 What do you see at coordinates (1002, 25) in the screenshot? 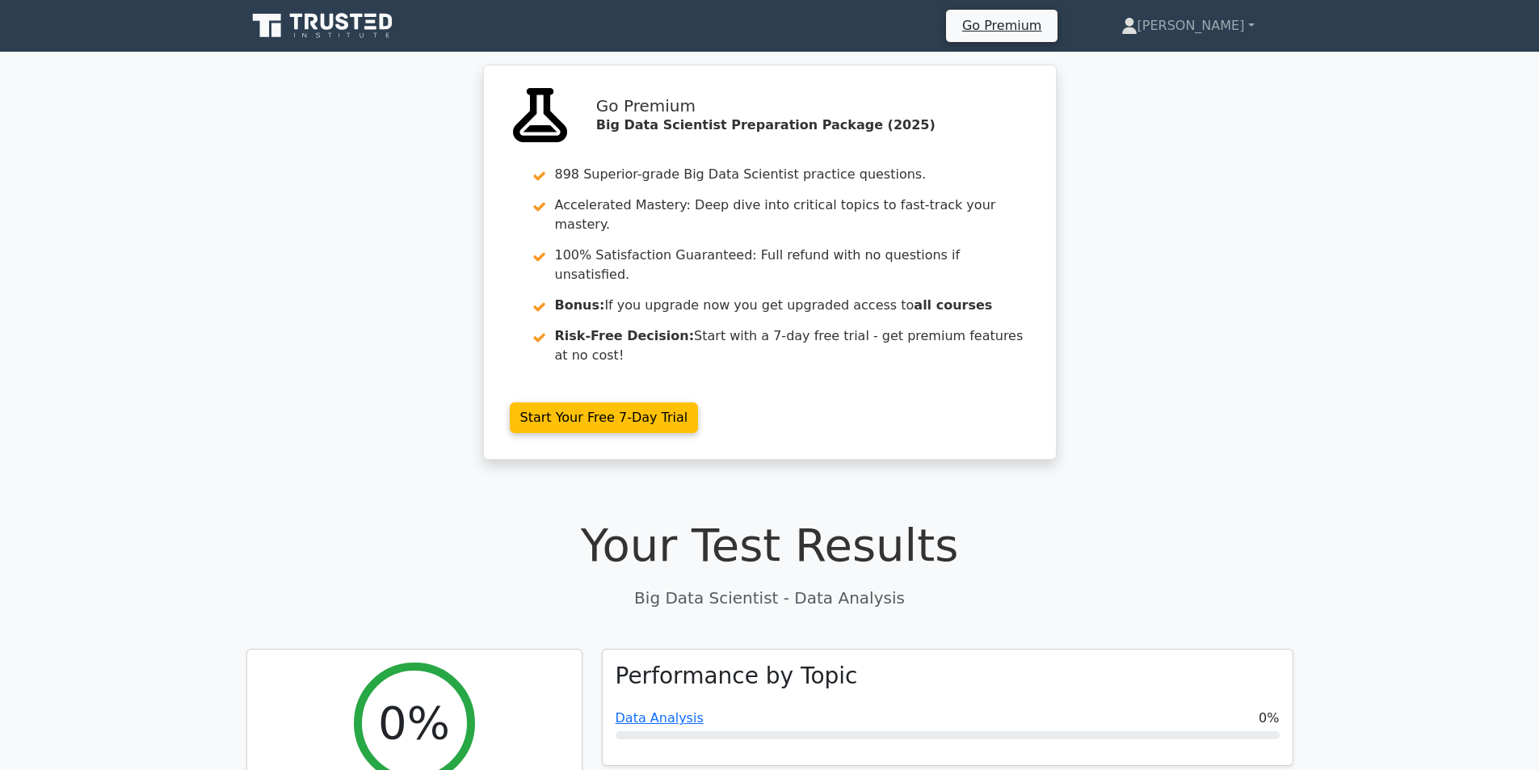
I see `a: Go Premium` at bounding box center [1002, 25].